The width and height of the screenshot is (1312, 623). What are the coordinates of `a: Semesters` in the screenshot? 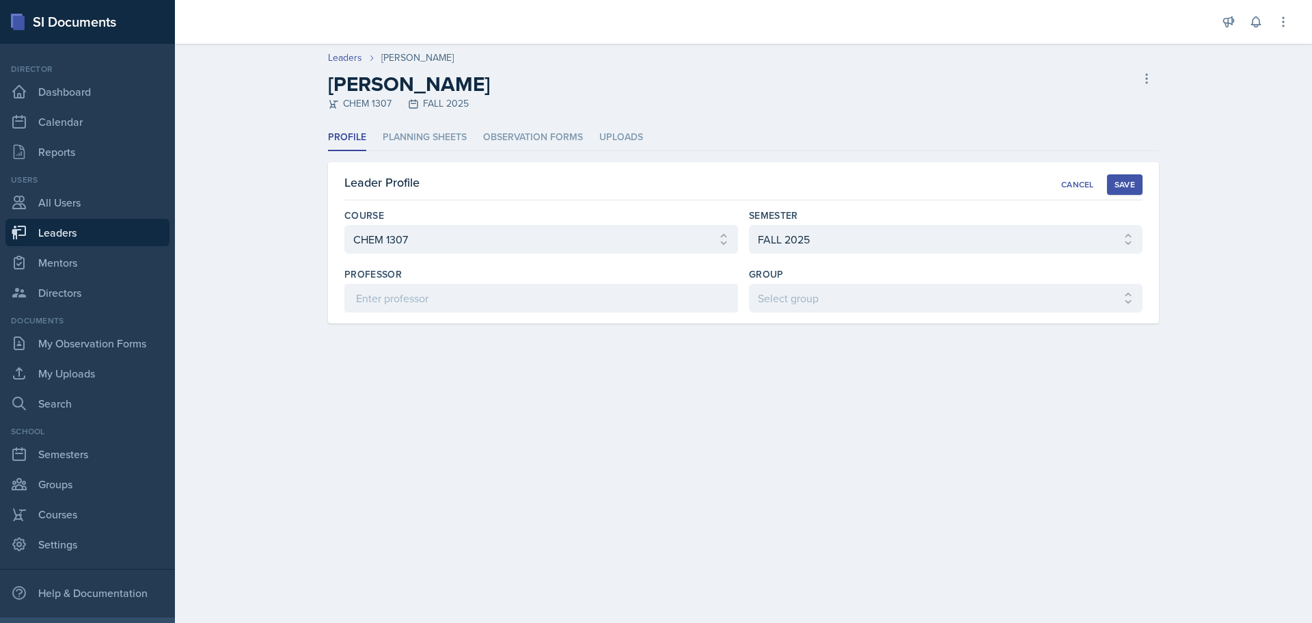 It's located at (87, 454).